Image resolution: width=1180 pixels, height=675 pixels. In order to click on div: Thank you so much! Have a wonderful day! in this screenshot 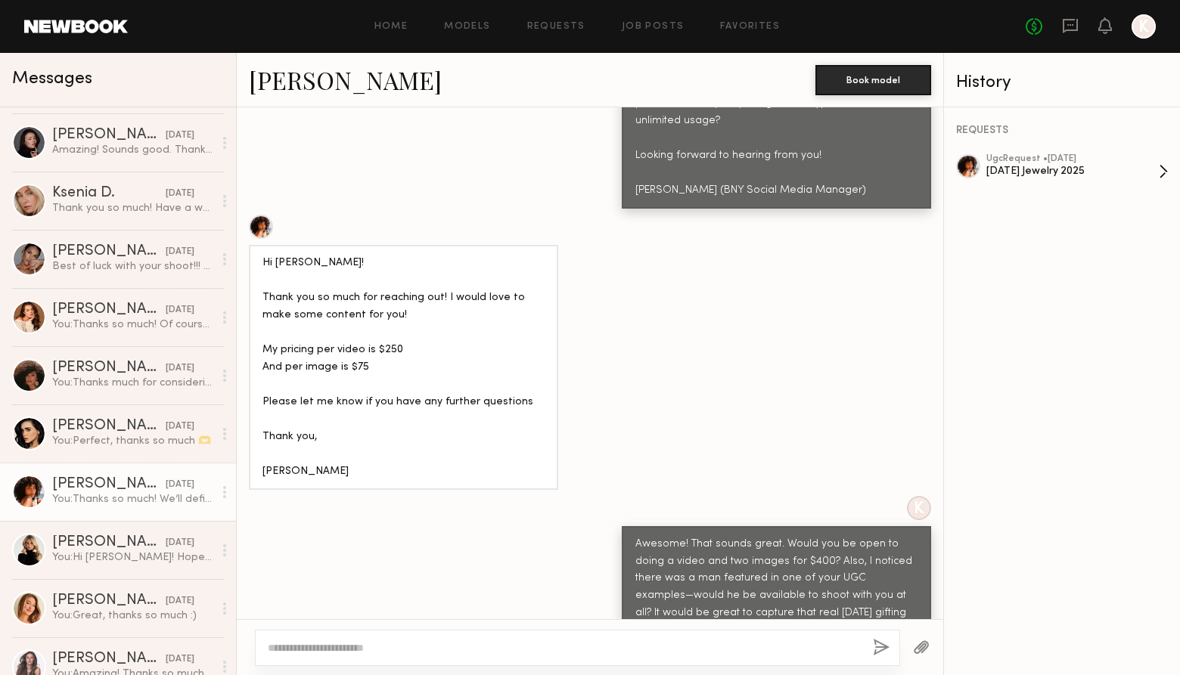, I will do `click(132, 208)`.